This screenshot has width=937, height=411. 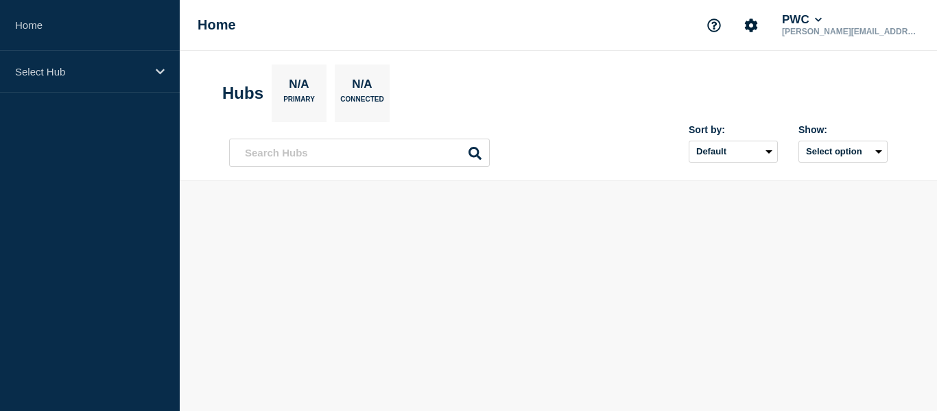 I want to click on h1: Home, so click(x=217, y=25).